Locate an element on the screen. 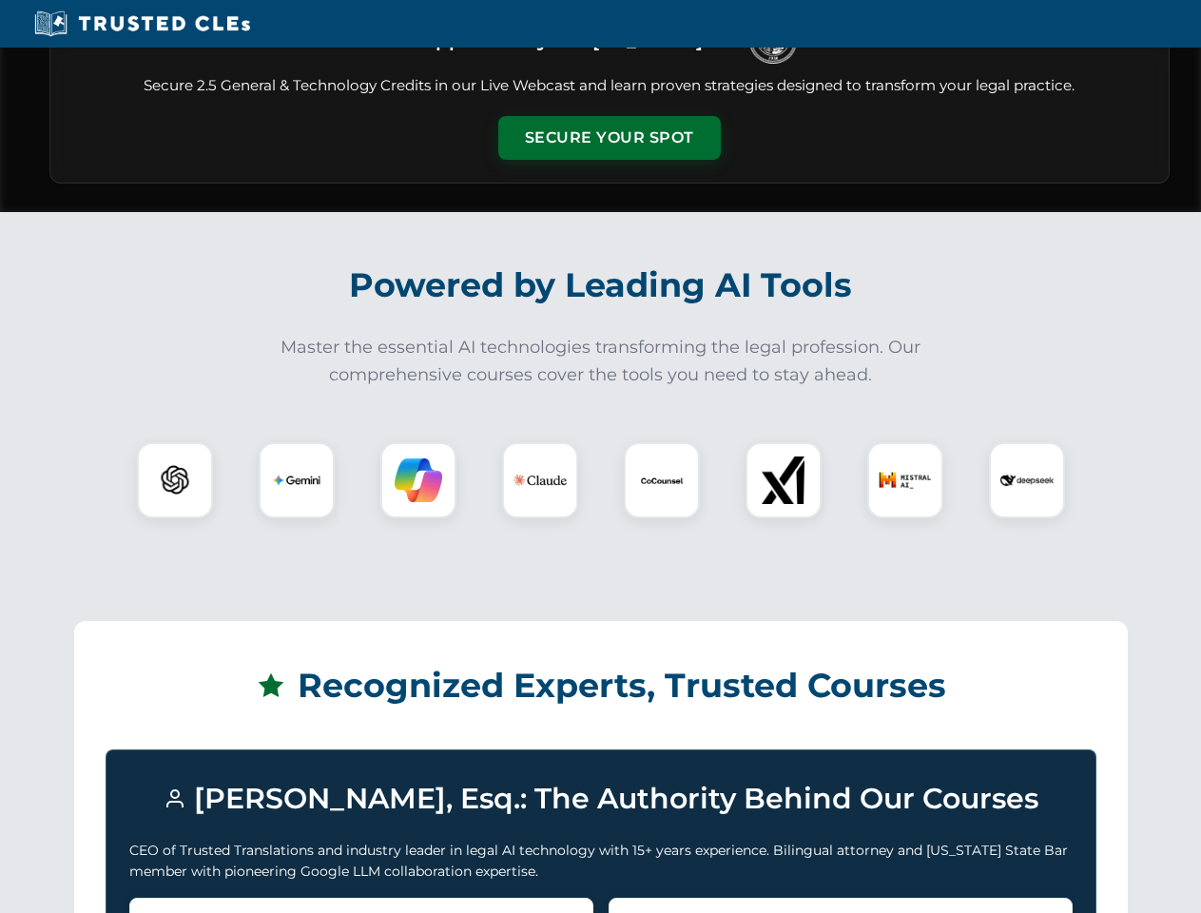  img: ChatGPT Logo is located at coordinates (175, 480).